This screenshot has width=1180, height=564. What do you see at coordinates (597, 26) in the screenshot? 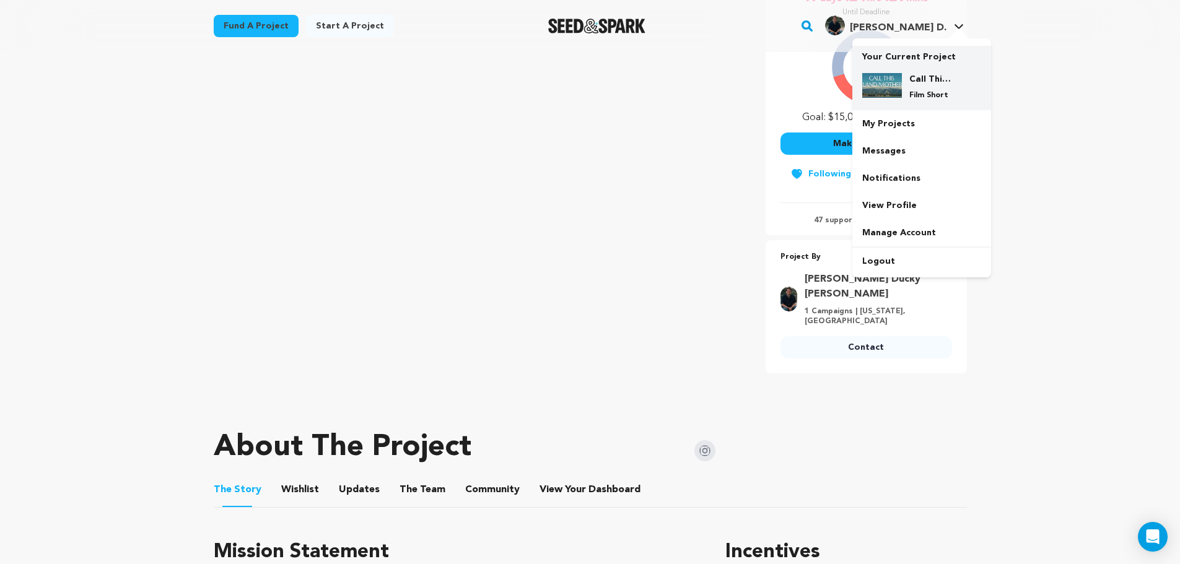
I see `a: Seed&Spark Homepage` at bounding box center [597, 26].